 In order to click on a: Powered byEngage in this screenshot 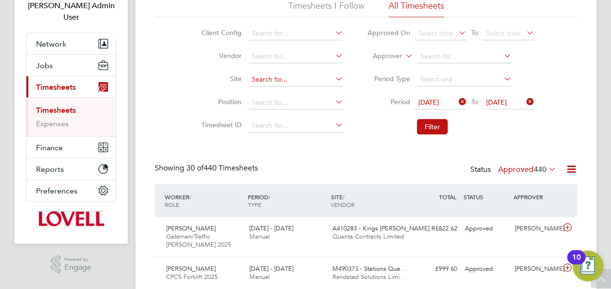, I will do `click(71, 265)`.